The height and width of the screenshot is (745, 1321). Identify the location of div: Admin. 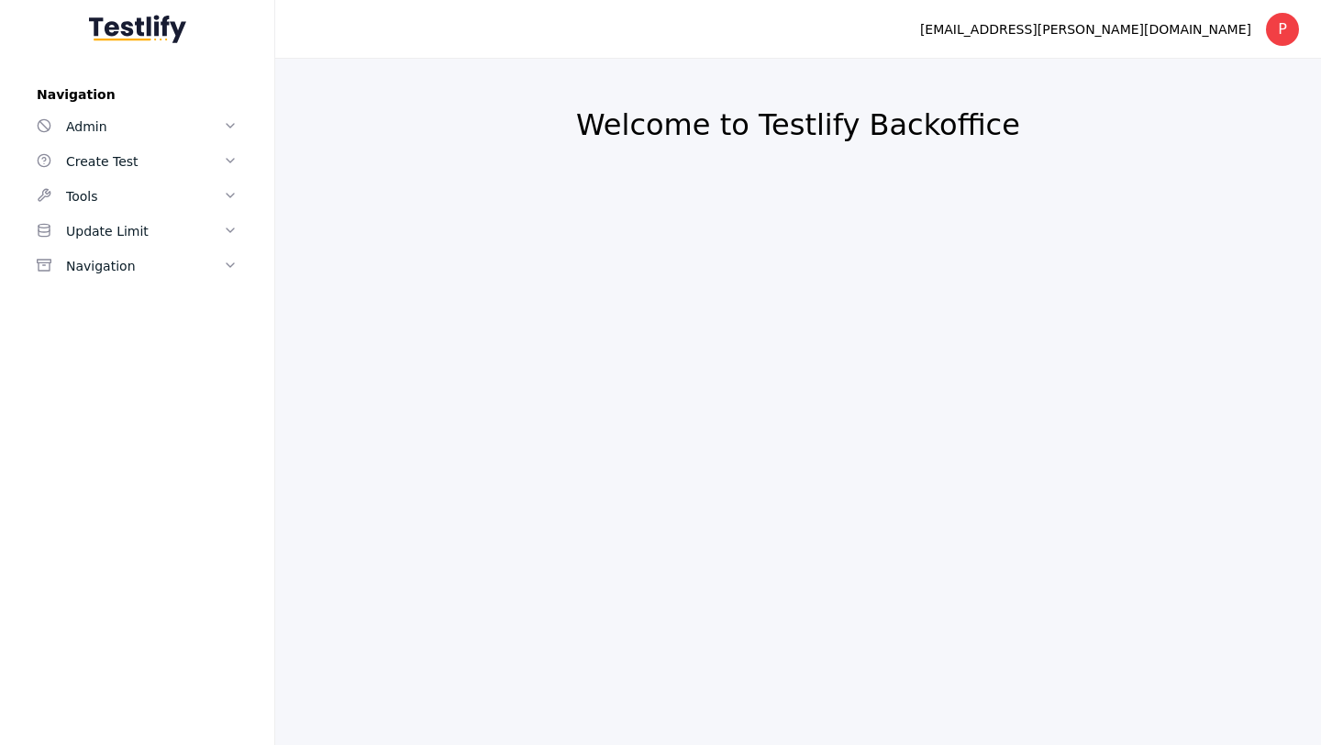
(144, 127).